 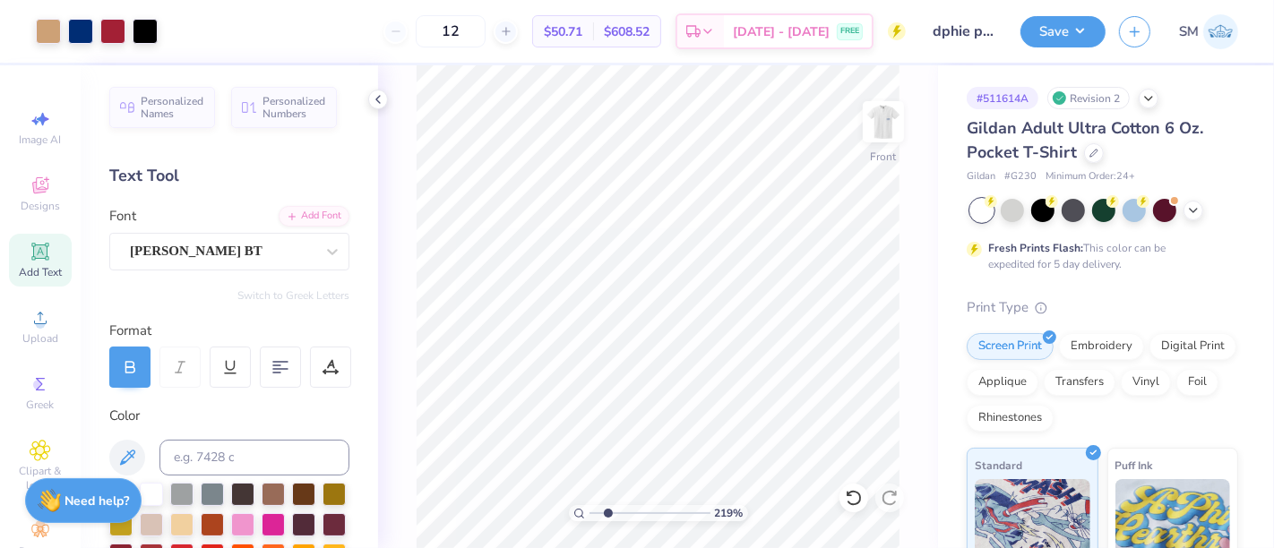 I want to click on div: # 511614A, so click(x=1002, y=98).